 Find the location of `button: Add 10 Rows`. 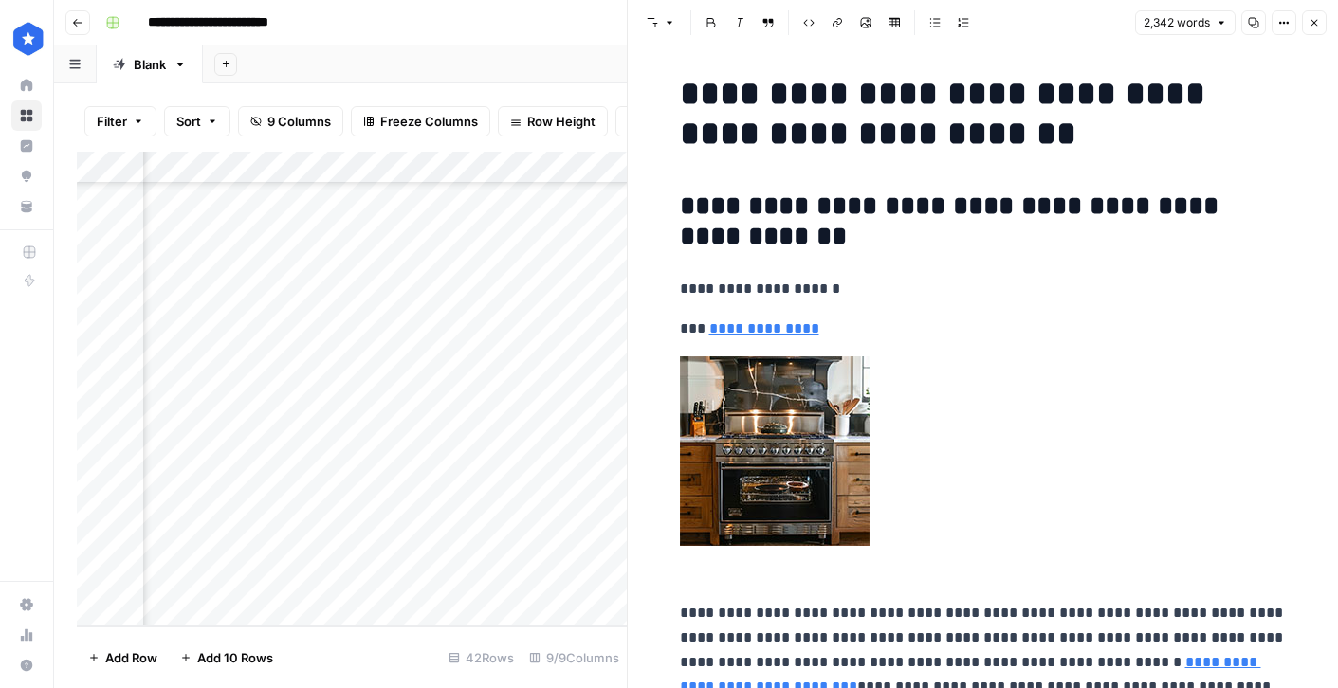

button: Add 10 Rows is located at coordinates (227, 658).